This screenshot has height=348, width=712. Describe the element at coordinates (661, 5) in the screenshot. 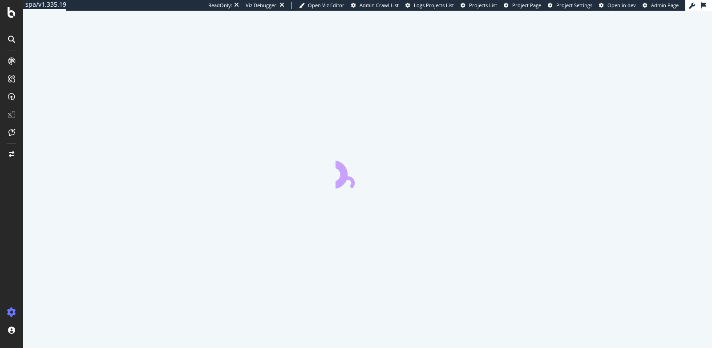

I see `a: Admin Page` at that location.